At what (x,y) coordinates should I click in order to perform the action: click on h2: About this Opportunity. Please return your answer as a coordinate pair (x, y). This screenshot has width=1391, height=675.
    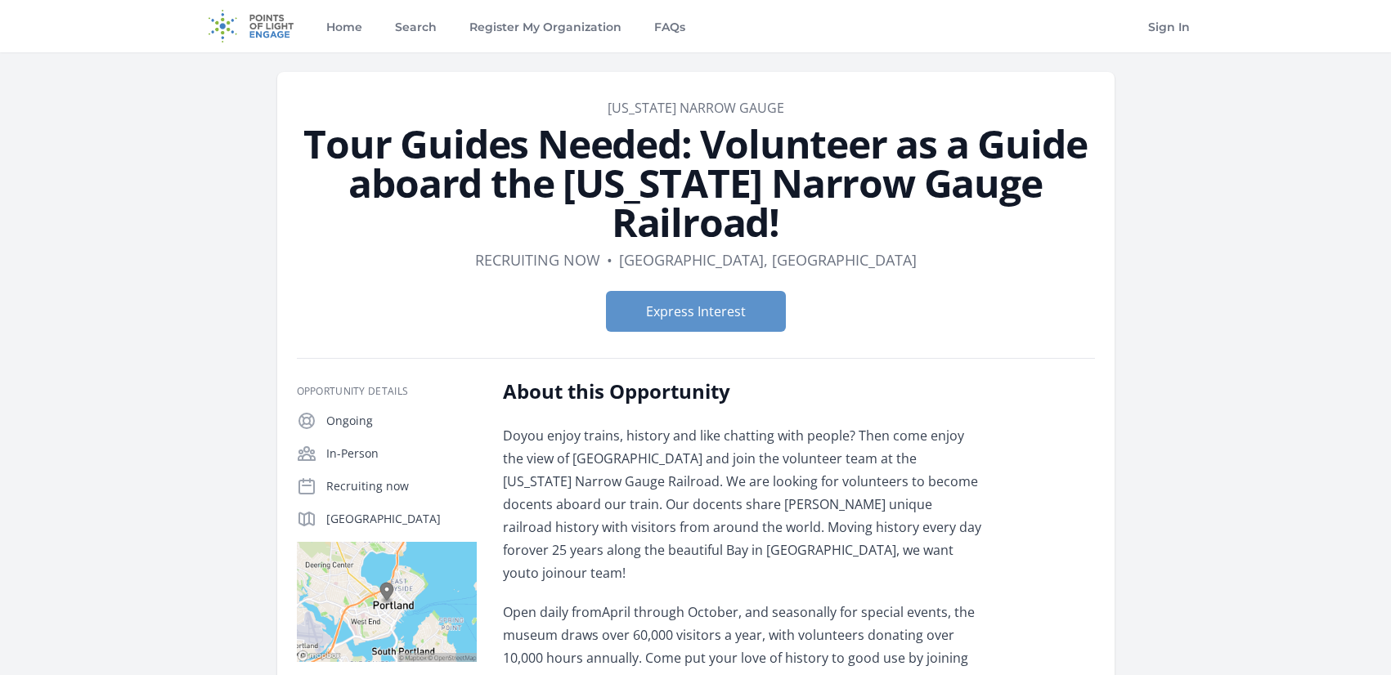
    Looking at the image, I should click on (742, 392).